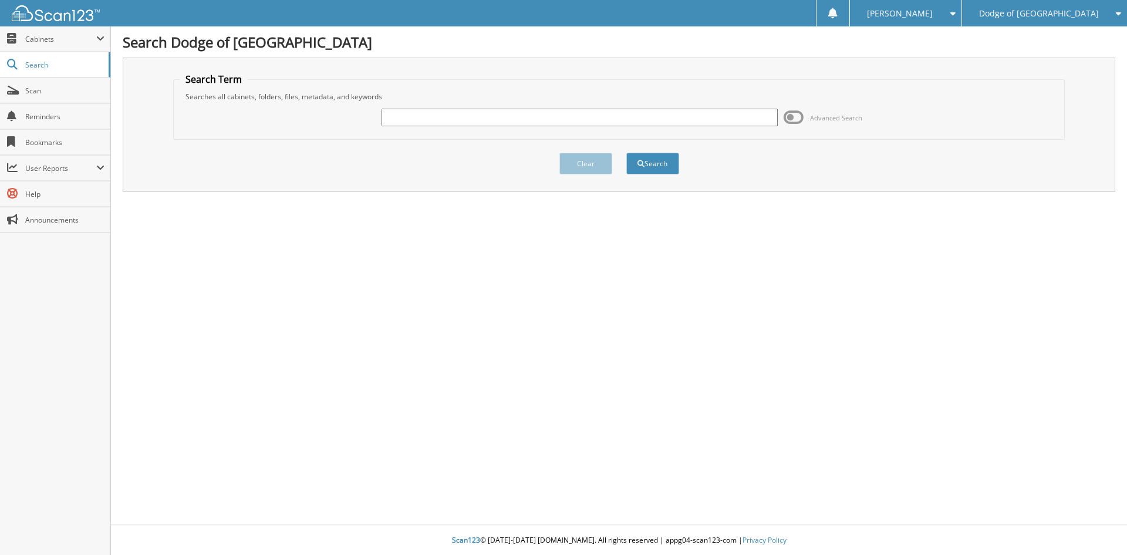 The image size is (1127, 555). What do you see at coordinates (60, 168) in the screenshot?
I see `span: User Reports` at bounding box center [60, 168].